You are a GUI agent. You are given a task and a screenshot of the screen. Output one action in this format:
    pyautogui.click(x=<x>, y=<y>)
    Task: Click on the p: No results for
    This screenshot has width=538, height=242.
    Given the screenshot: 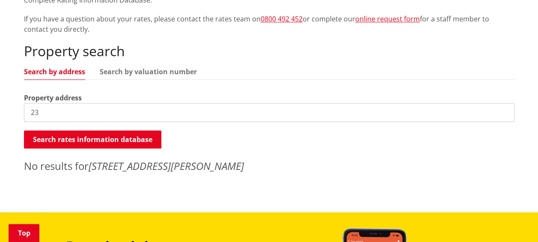 What is the action you would take?
    pyautogui.click(x=269, y=166)
    